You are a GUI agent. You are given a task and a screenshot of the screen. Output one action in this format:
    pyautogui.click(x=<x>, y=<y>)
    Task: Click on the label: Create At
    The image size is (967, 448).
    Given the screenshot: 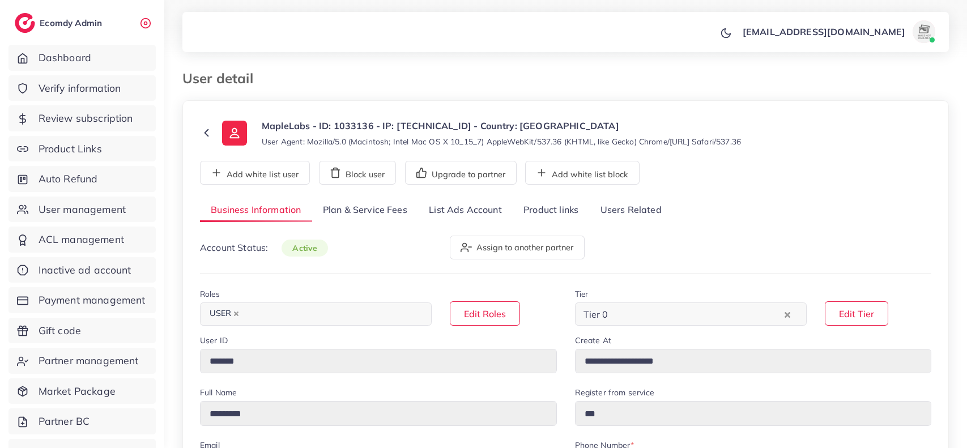 What is the action you would take?
    pyautogui.click(x=593, y=340)
    